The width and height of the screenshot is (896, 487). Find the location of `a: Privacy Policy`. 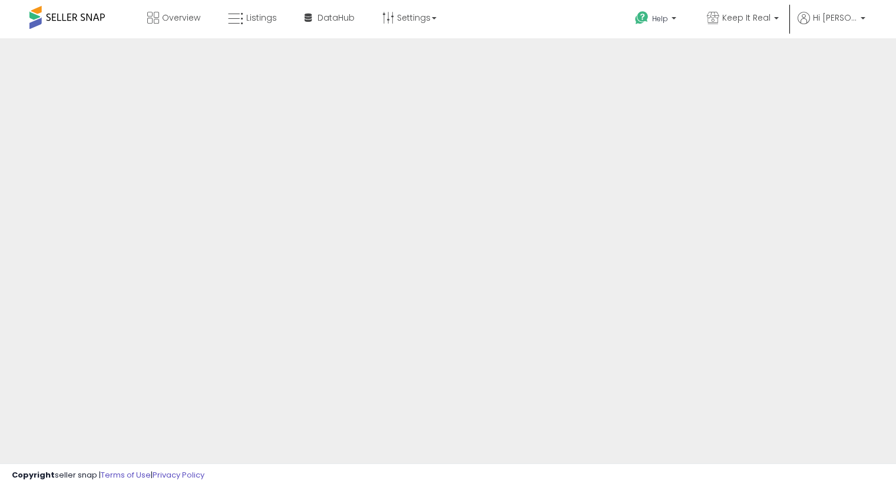

a: Privacy Policy is located at coordinates (179, 474).